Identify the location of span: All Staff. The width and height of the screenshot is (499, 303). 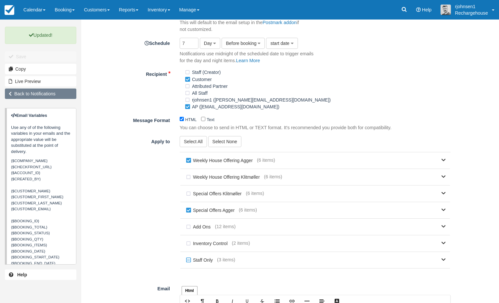
(264, 93).